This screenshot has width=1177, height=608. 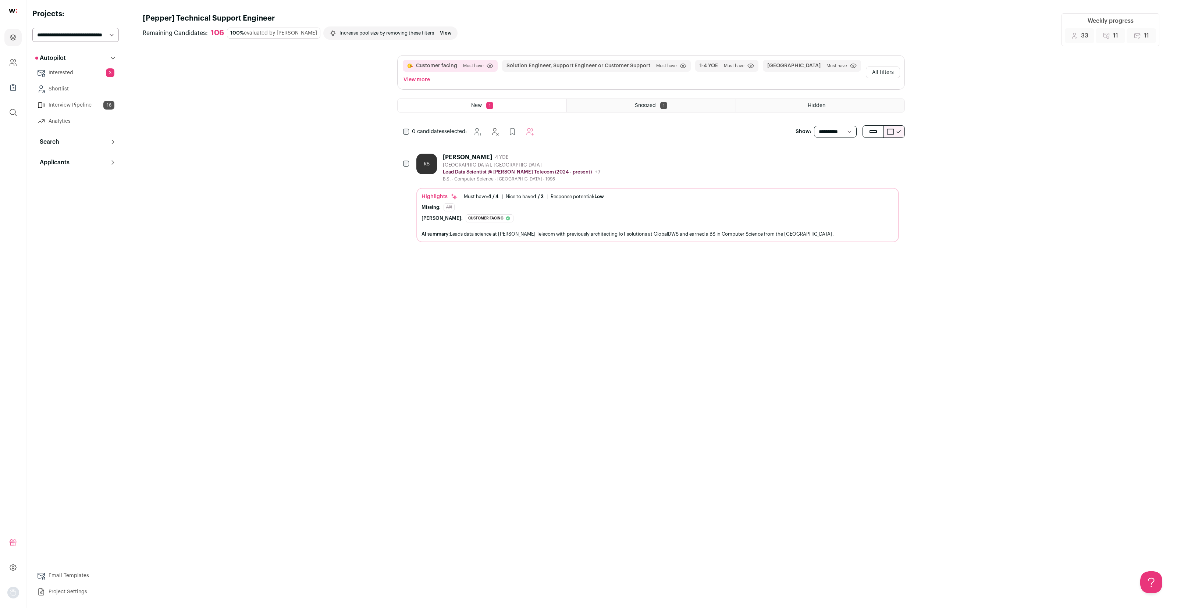 I want to click on a: Snoozed 1, so click(x=651, y=106).